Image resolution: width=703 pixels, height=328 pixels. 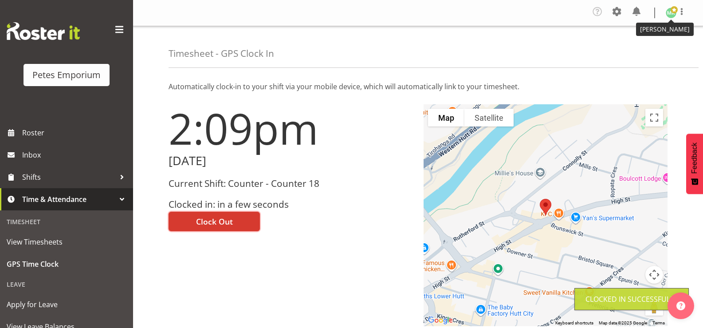 What do you see at coordinates (654, 274) in the screenshot?
I see `button: Map camera controls` at bounding box center [654, 274].